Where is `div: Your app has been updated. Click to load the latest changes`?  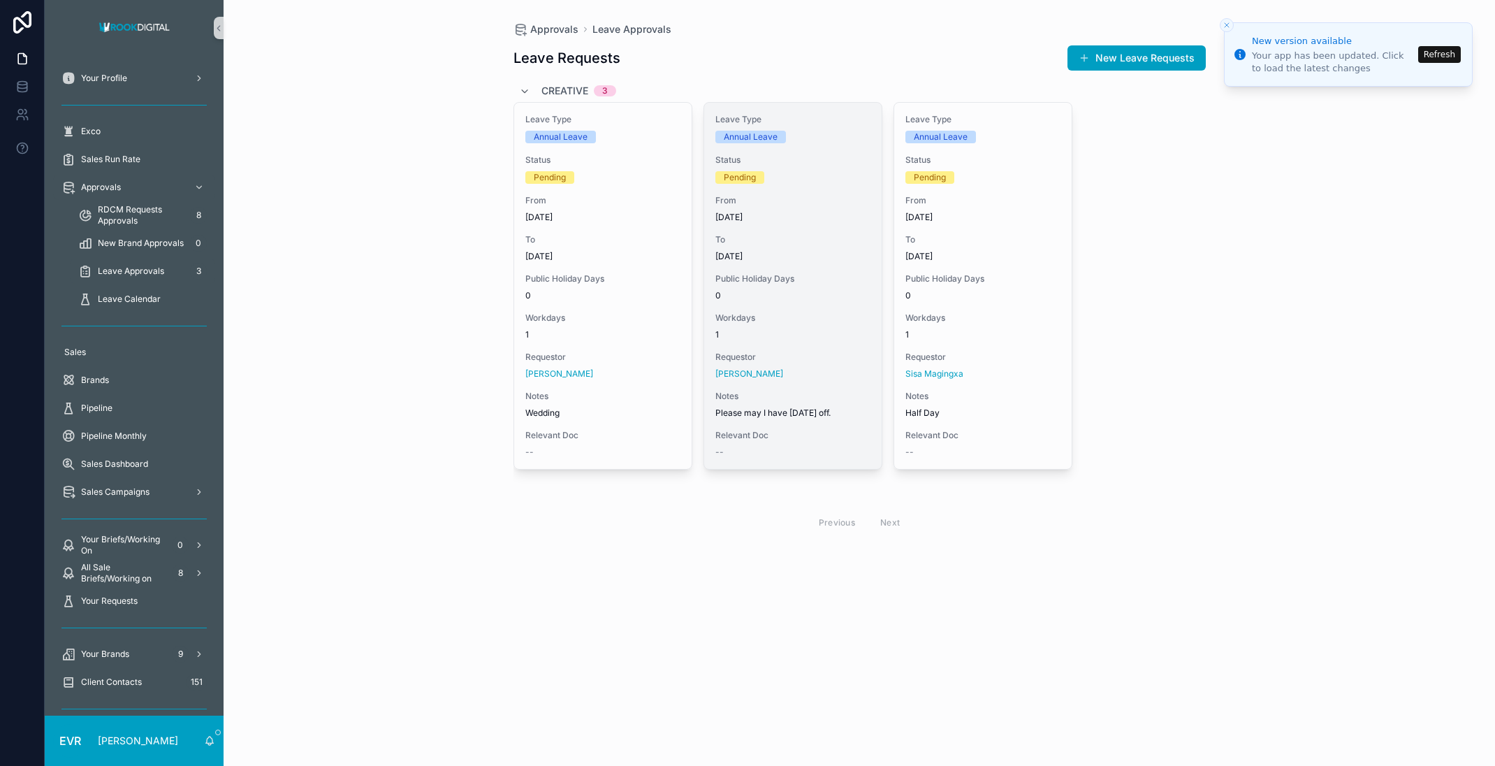 div: Your app has been updated. Click to load the latest changes is located at coordinates (1333, 62).